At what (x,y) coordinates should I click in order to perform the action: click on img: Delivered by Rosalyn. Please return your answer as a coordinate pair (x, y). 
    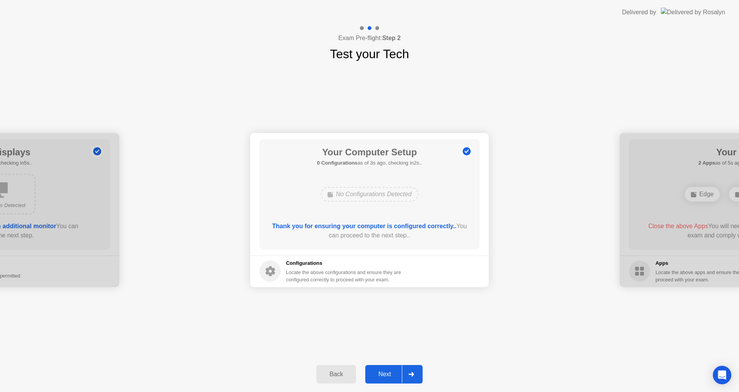
    Looking at the image, I should click on (693, 12).